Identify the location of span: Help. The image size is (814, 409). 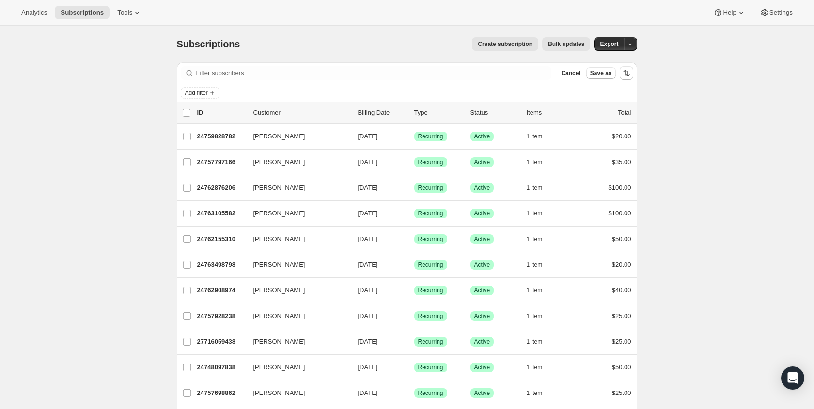
(729, 13).